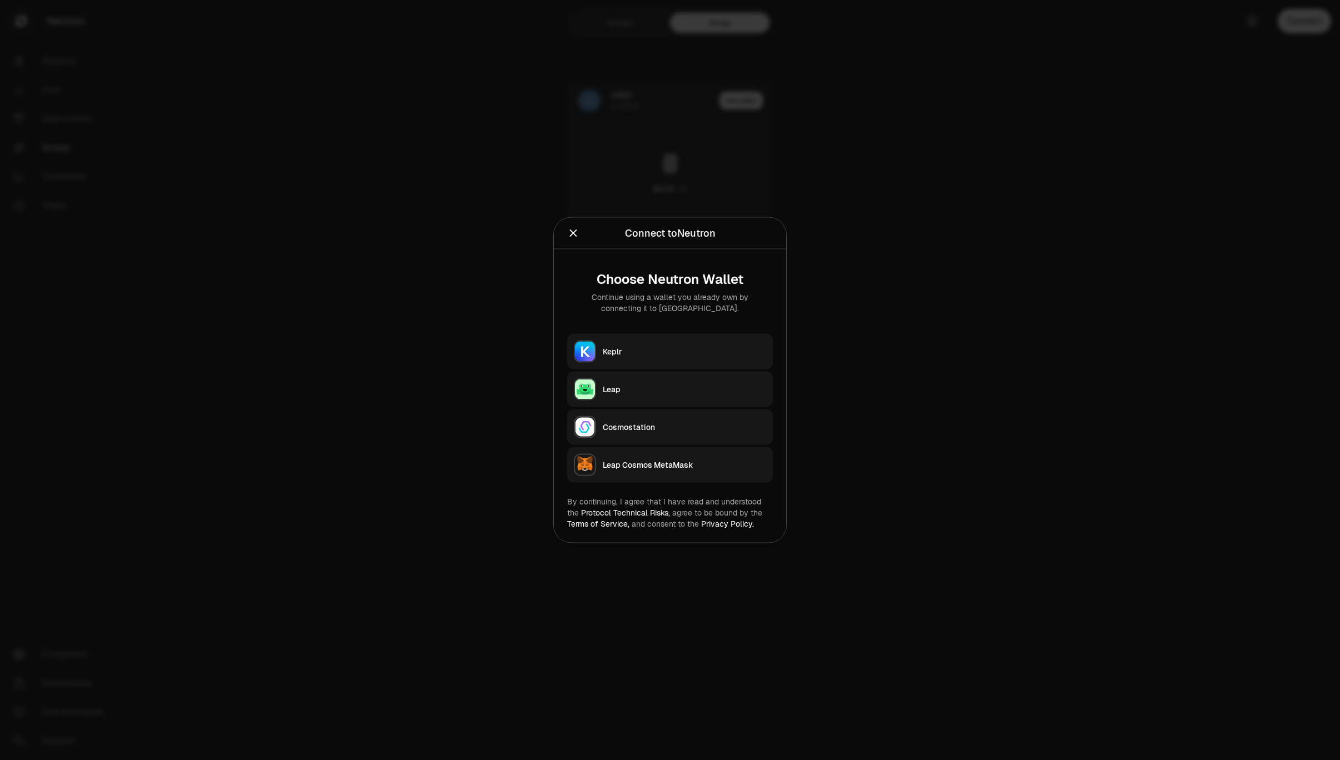 This screenshot has height=760, width=1340. What do you see at coordinates (585, 352) in the screenshot?
I see `img: Keplr` at bounding box center [585, 352].